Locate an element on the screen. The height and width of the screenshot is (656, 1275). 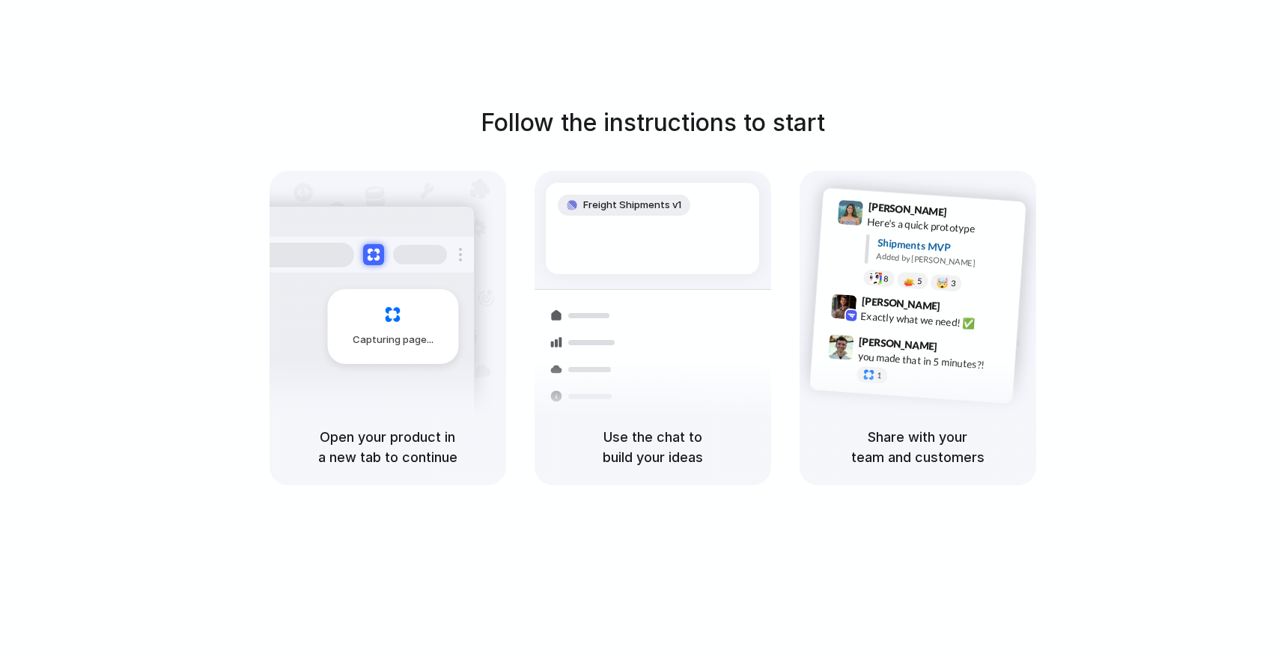
div: Here's a quick prototype is located at coordinates (941, 227).